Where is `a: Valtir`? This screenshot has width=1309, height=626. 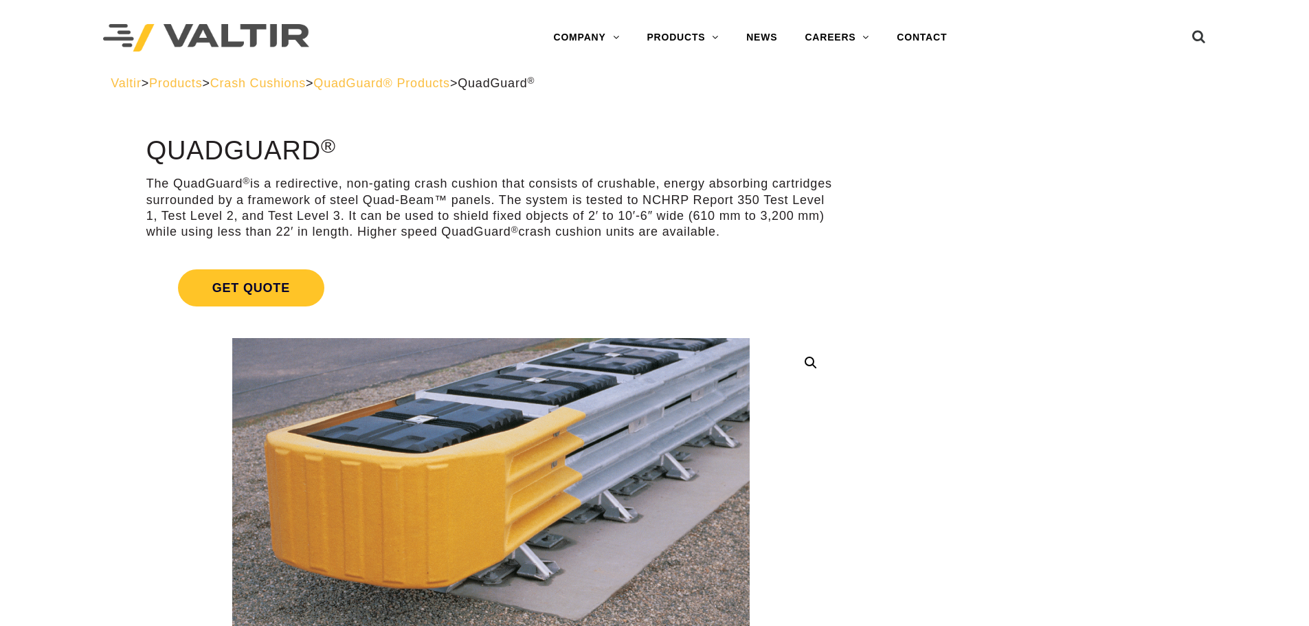
a: Valtir is located at coordinates (126, 83).